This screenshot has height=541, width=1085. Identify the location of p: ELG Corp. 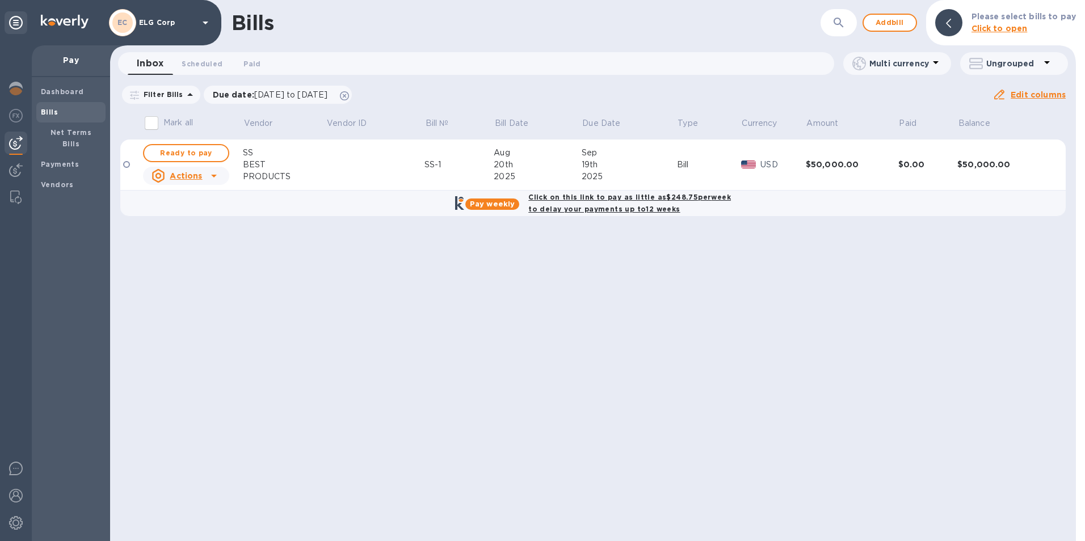
(167, 23).